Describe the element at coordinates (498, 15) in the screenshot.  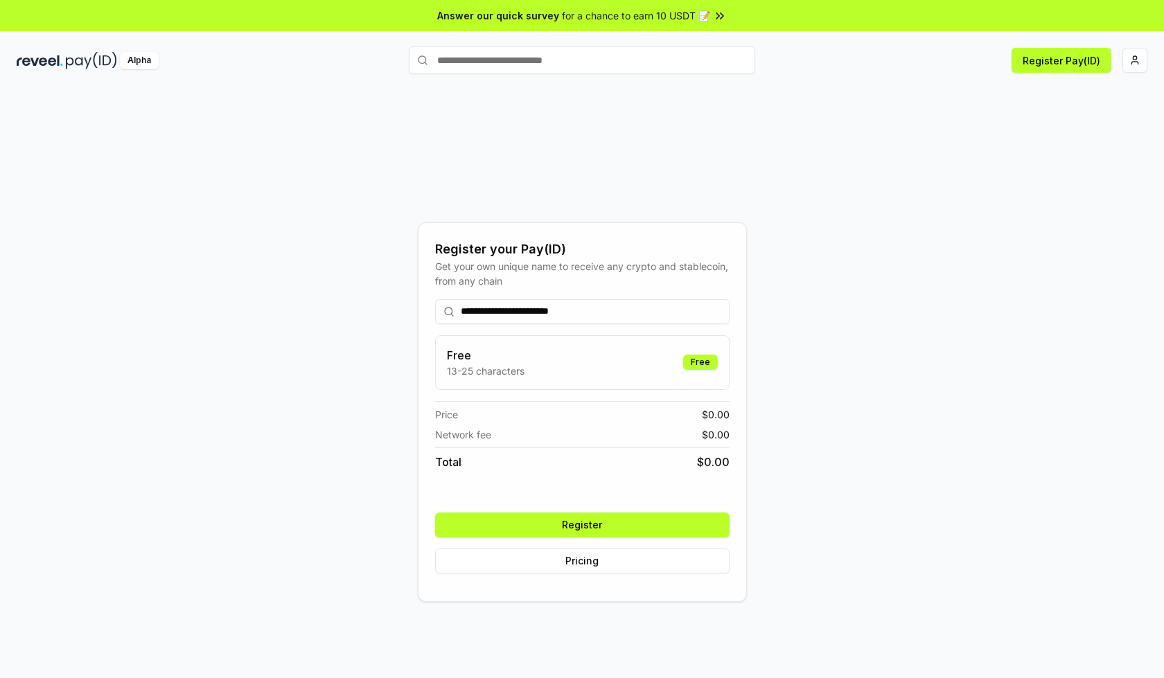
I see `span: Answer our quick survey` at that location.